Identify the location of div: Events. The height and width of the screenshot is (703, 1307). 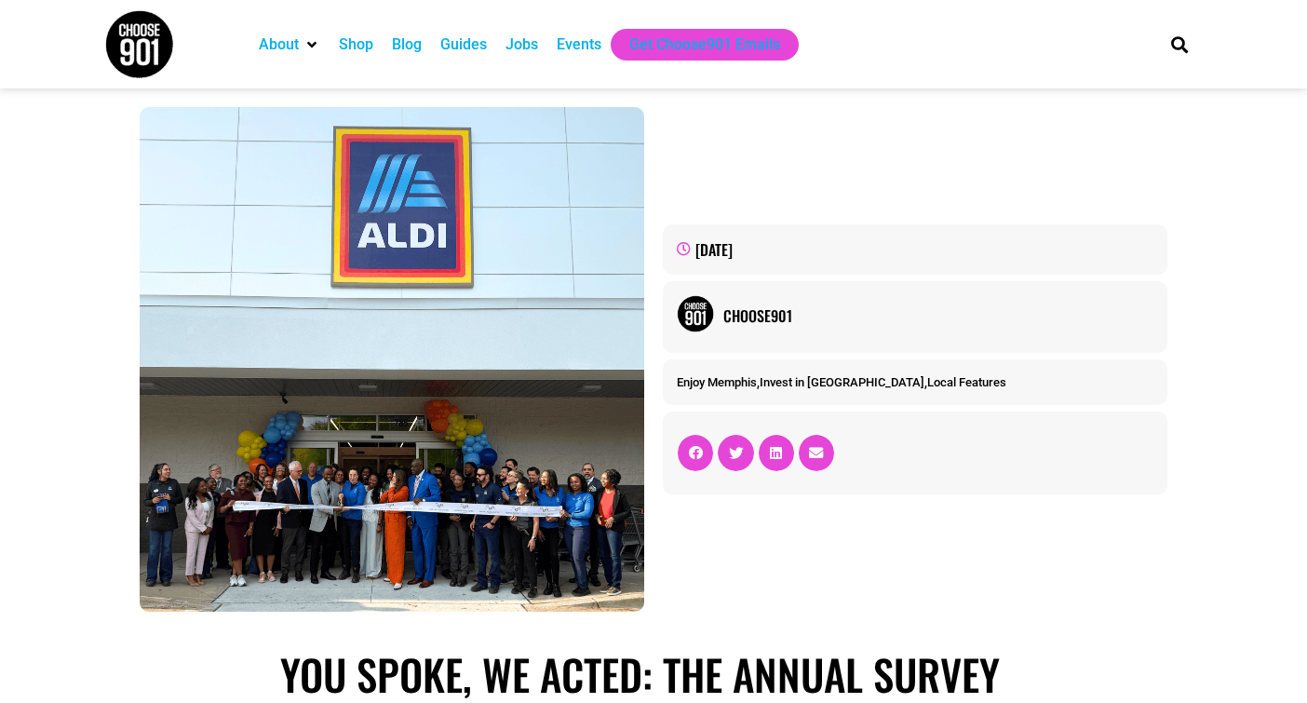
(579, 45).